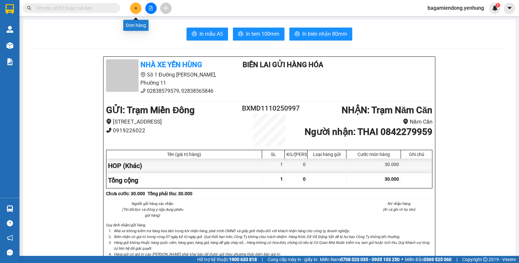 Image resolution: width=519 pixels, height=263 pixels. I want to click on span: notification, so click(10, 238).